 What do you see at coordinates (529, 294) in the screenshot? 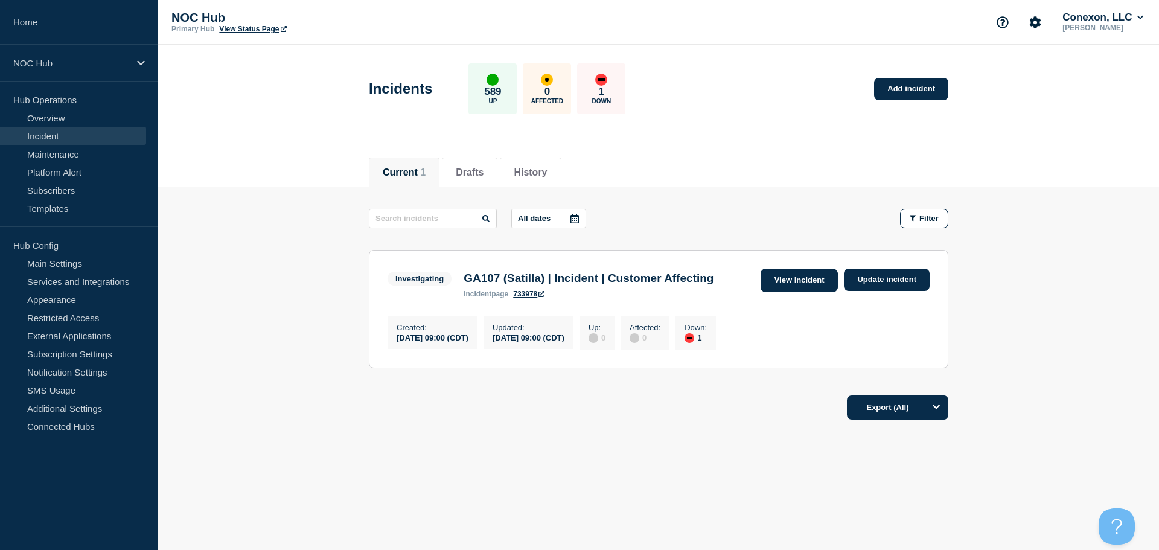
I see `a: 733978` at bounding box center [529, 294].